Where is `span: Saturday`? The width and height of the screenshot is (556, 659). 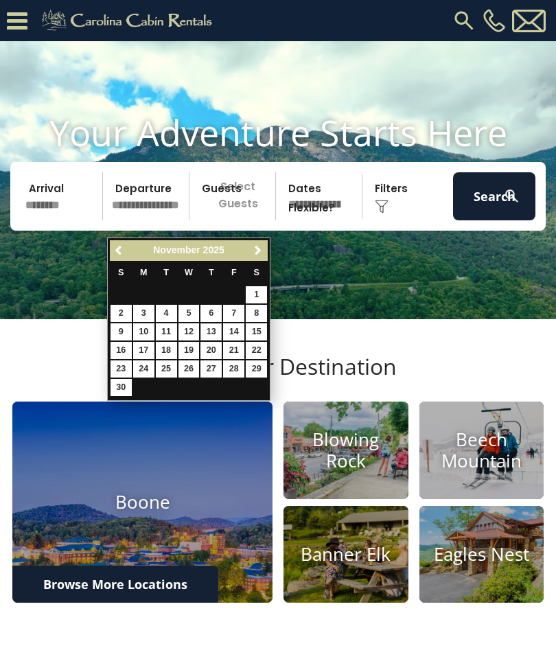
span: Saturday is located at coordinates (257, 272).